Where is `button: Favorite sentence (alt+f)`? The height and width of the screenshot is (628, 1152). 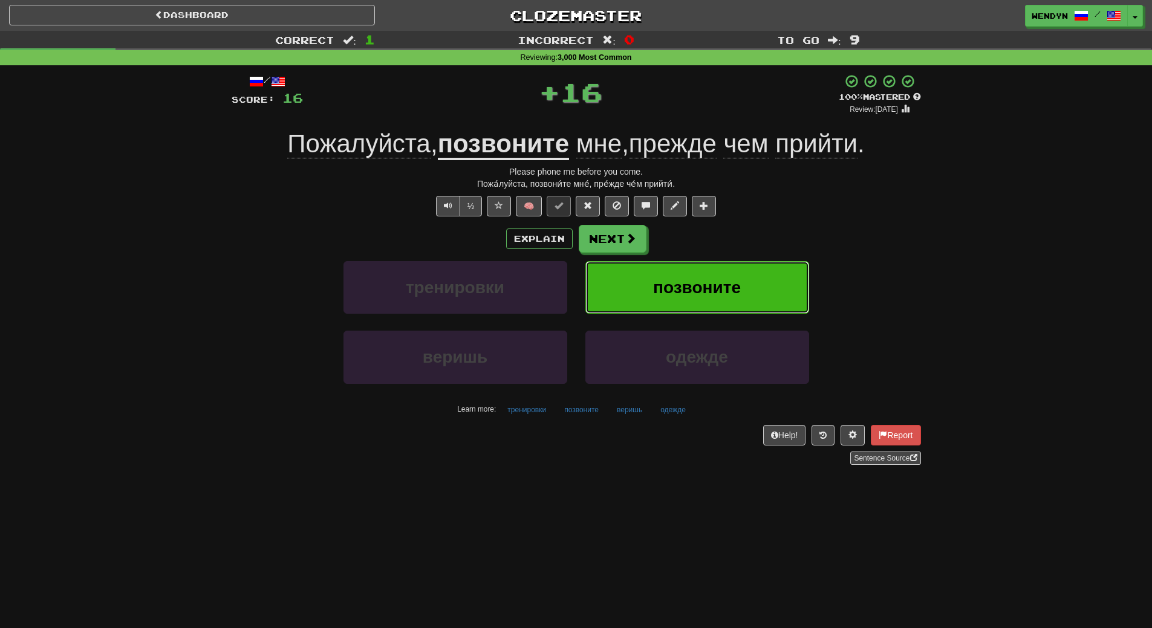 button: Favorite sentence (alt+f) is located at coordinates (499, 206).